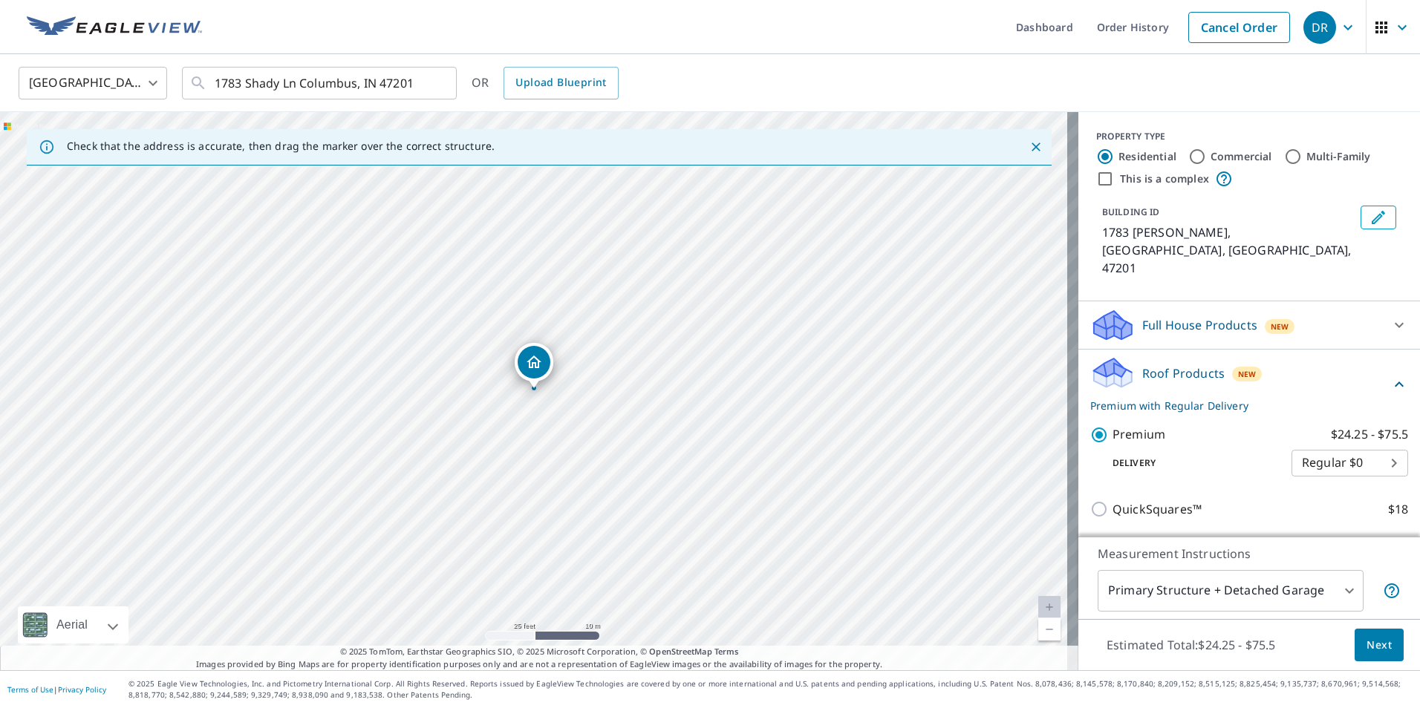 This screenshot has height=708, width=1420. What do you see at coordinates (1379, 645) in the screenshot?
I see `span: Next` at bounding box center [1379, 645].